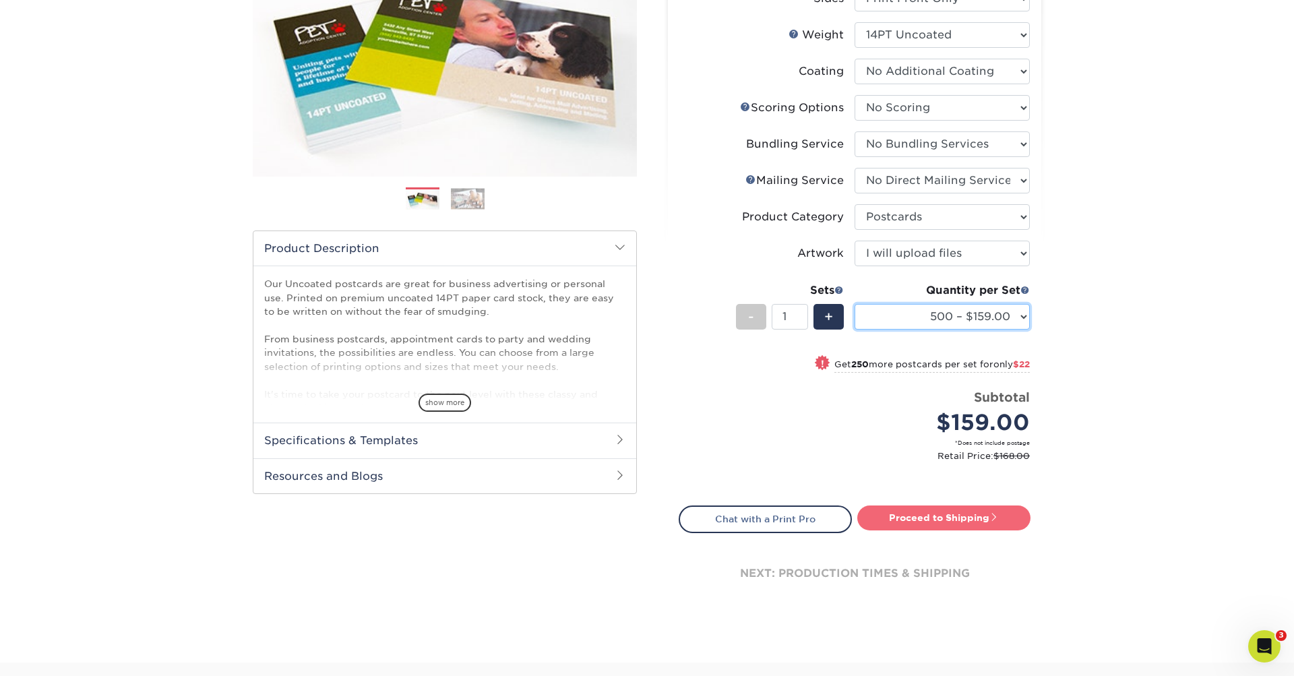  Describe the element at coordinates (445, 402) in the screenshot. I see `span: show more` at that location.